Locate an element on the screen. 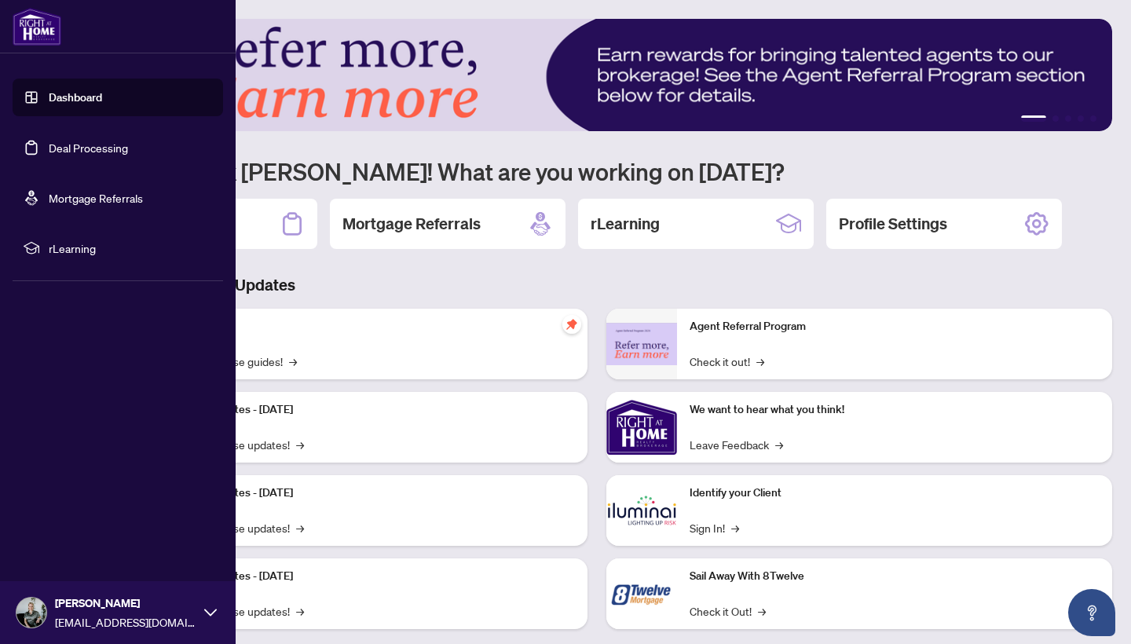 This screenshot has width=1131, height=644. span: rLearning is located at coordinates (130, 248).